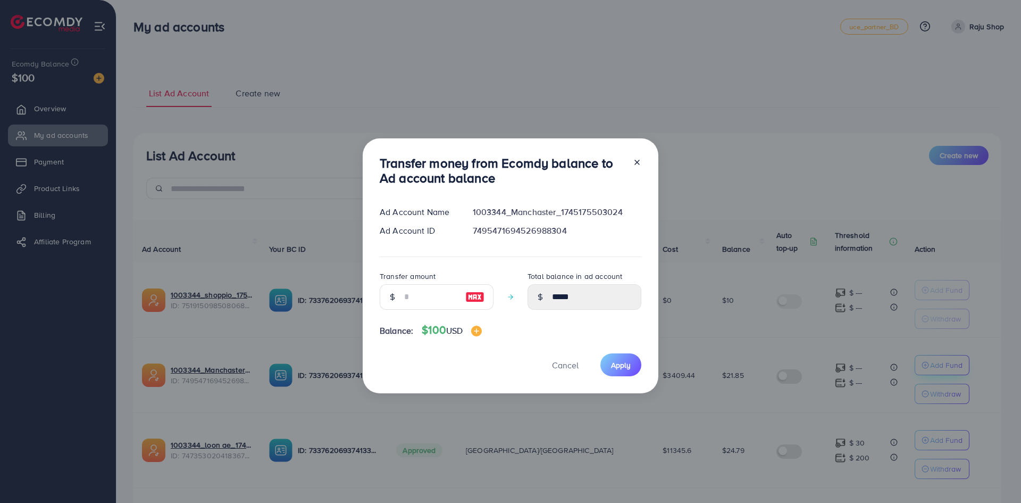 The height and width of the screenshot is (503, 1021). Describe the element at coordinates (565, 365) in the screenshot. I see `span: Cancel` at that location.